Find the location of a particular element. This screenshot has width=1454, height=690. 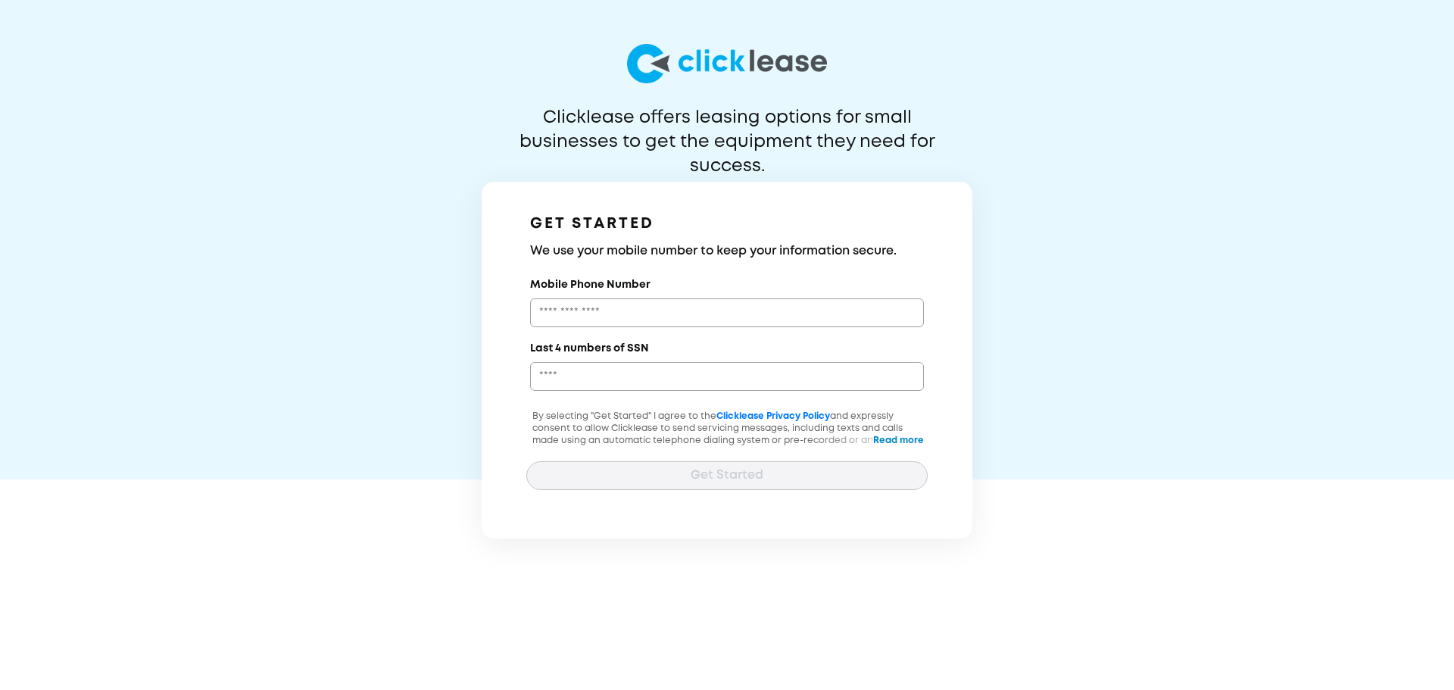

p: Clicklease offers leasing options for small businesses to get the equipment they need for success. is located at coordinates (727, 130).